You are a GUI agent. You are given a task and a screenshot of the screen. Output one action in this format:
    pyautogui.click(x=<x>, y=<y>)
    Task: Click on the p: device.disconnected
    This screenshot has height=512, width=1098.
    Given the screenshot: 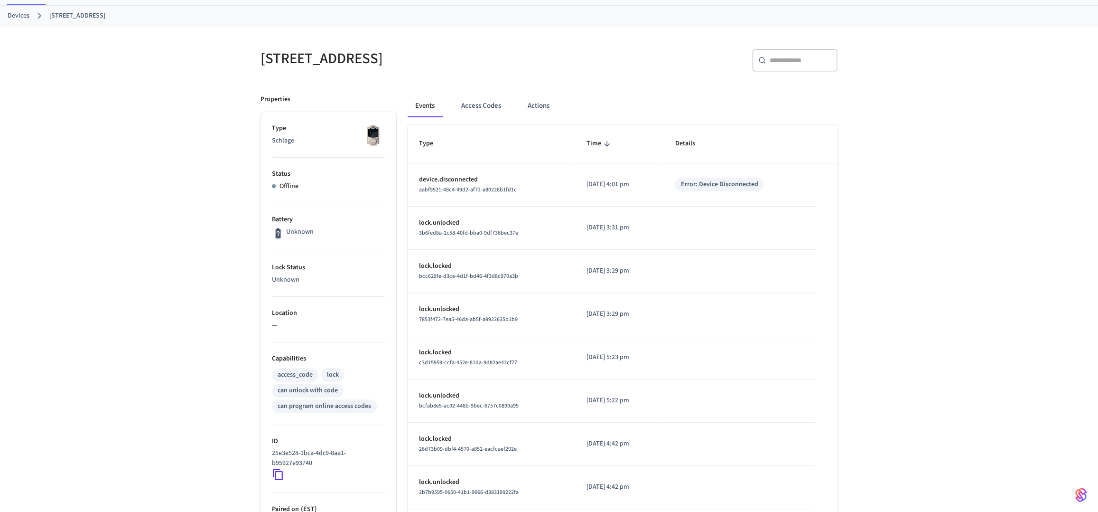 What is the action you would take?
    pyautogui.click(x=491, y=179)
    